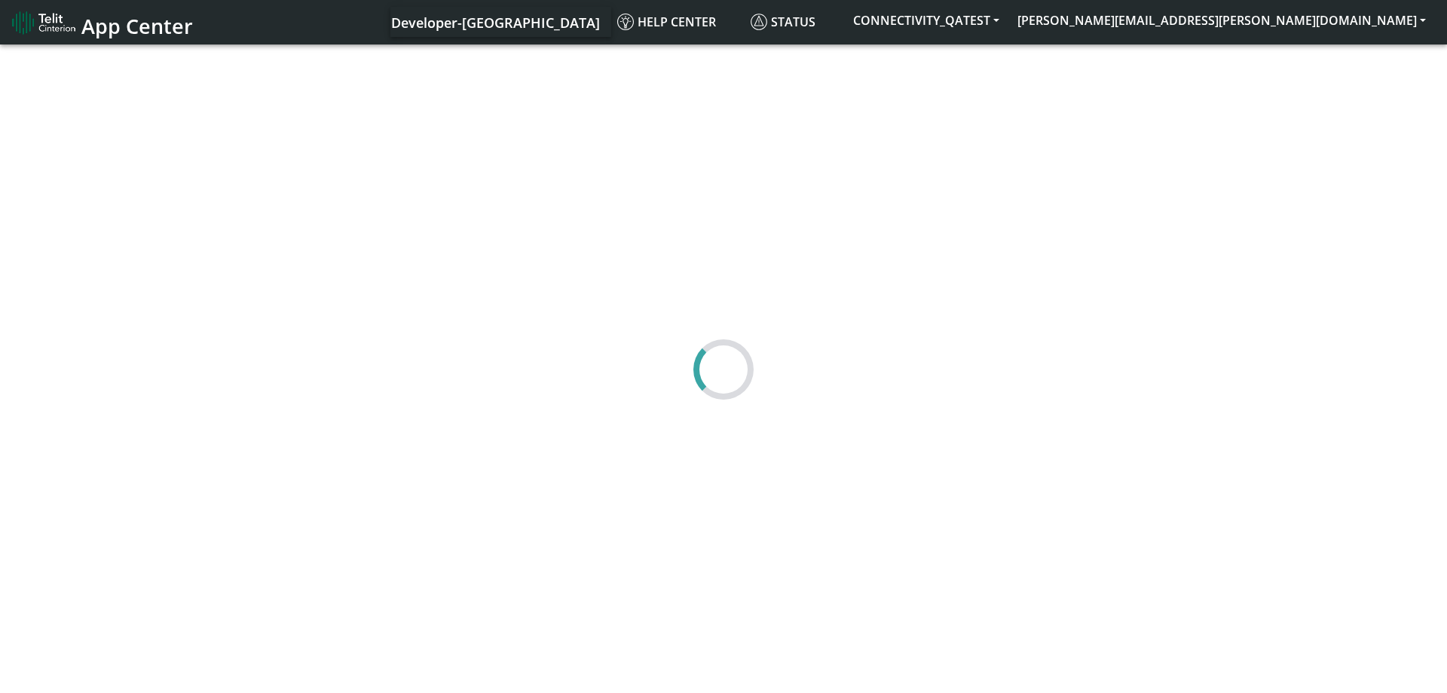 This screenshot has height=693, width=1447. What do you see at coordinates (794, 22) in the screenshot?
I see `a: Status` at bounding box center [794, 22].